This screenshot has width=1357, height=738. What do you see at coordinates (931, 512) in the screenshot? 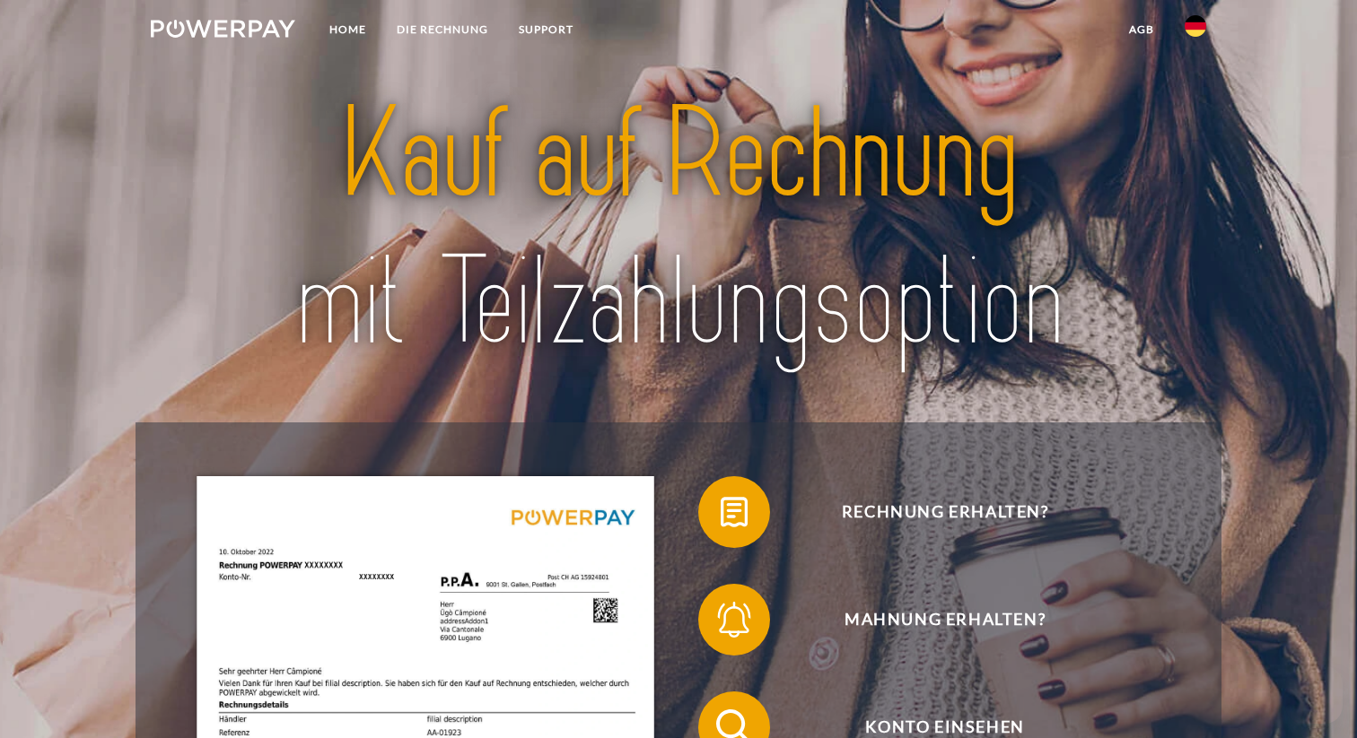
I see `a: Rechnung erhalten?` at bounding box center [931, 512].